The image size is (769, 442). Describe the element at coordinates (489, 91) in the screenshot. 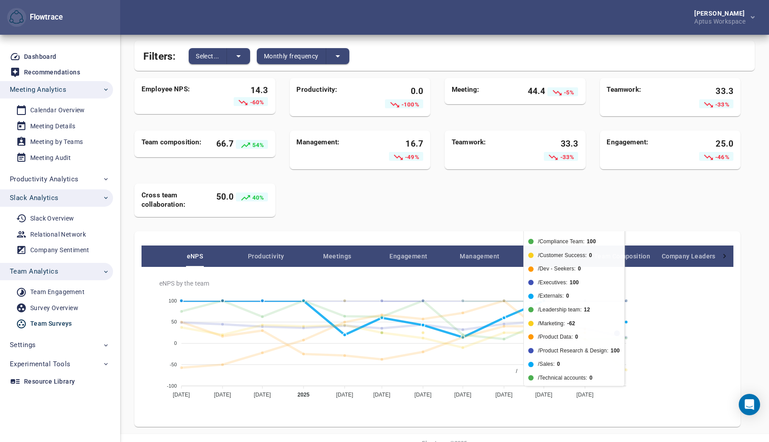

I see `div: Meeting:` at that location.